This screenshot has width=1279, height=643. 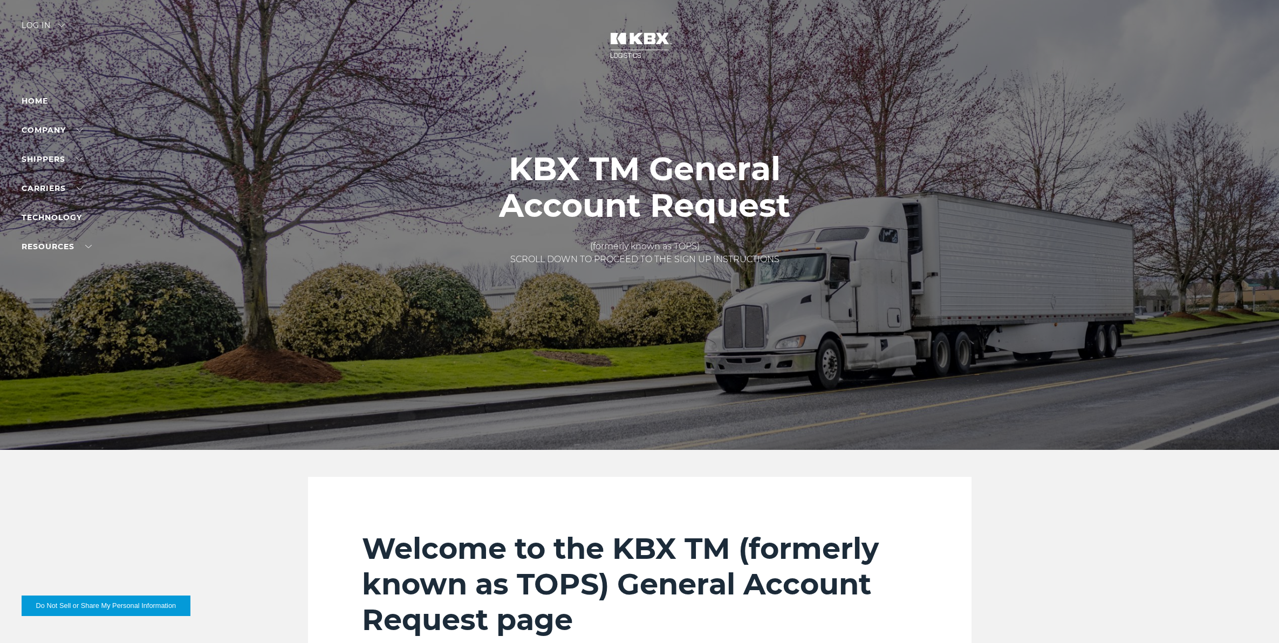 I want to click on a: Technology, so click(x=52, y=217).